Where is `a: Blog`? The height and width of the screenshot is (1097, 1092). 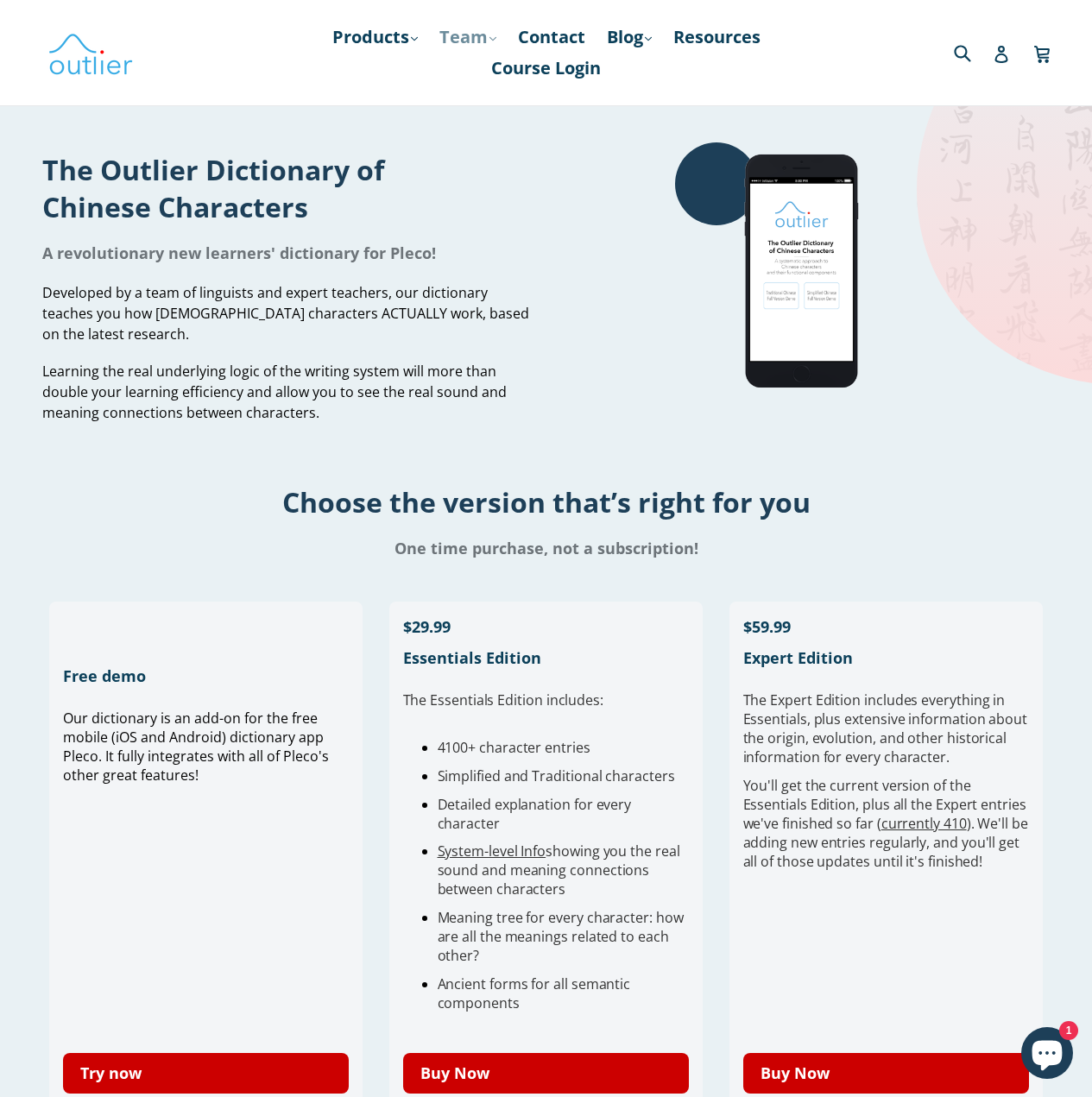
a: Blog is located at coordinates (629, 37).